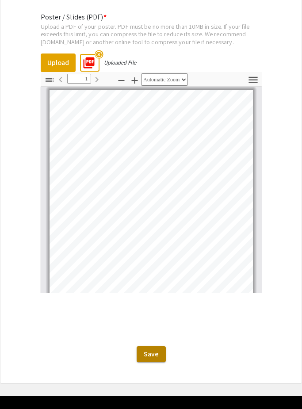 This screenshot has height=409, width=302. What do you see at coordinates (151, 221) in the screenshot?
I see `div: Page 1` at bounding box center [151, 221].